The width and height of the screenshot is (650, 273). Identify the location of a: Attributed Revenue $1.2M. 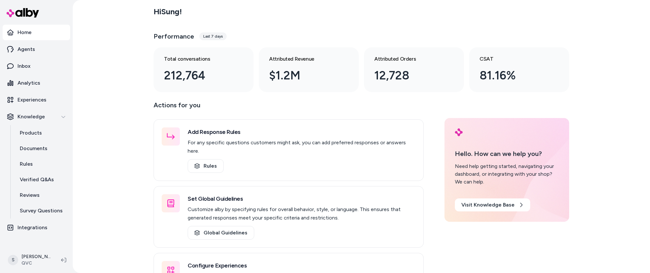
(309, 70).